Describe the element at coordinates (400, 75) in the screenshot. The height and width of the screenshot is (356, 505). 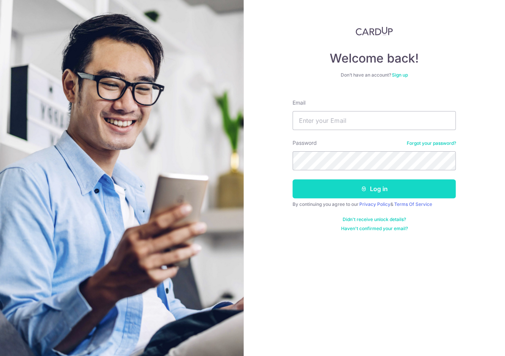
I see `a: Sign up` at that location.